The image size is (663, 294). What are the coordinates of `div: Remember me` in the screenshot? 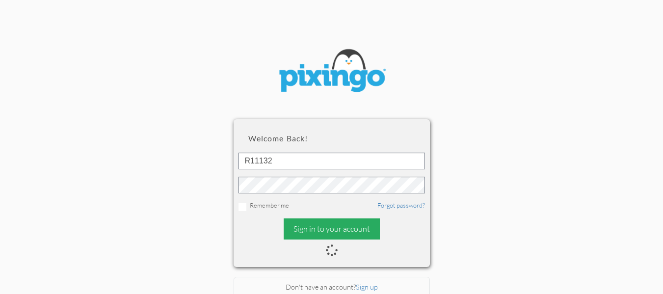 It's located at (332, 206).